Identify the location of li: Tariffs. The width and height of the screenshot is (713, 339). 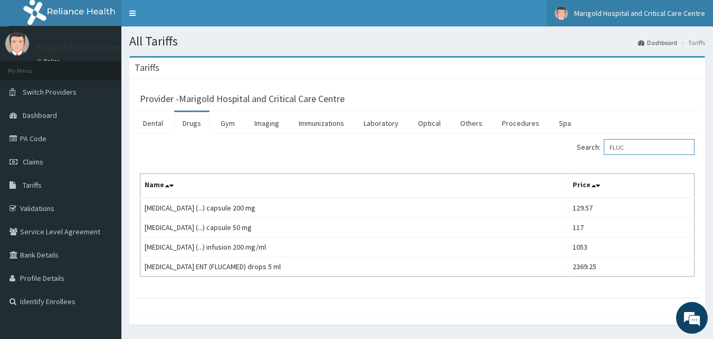
(692, 42).